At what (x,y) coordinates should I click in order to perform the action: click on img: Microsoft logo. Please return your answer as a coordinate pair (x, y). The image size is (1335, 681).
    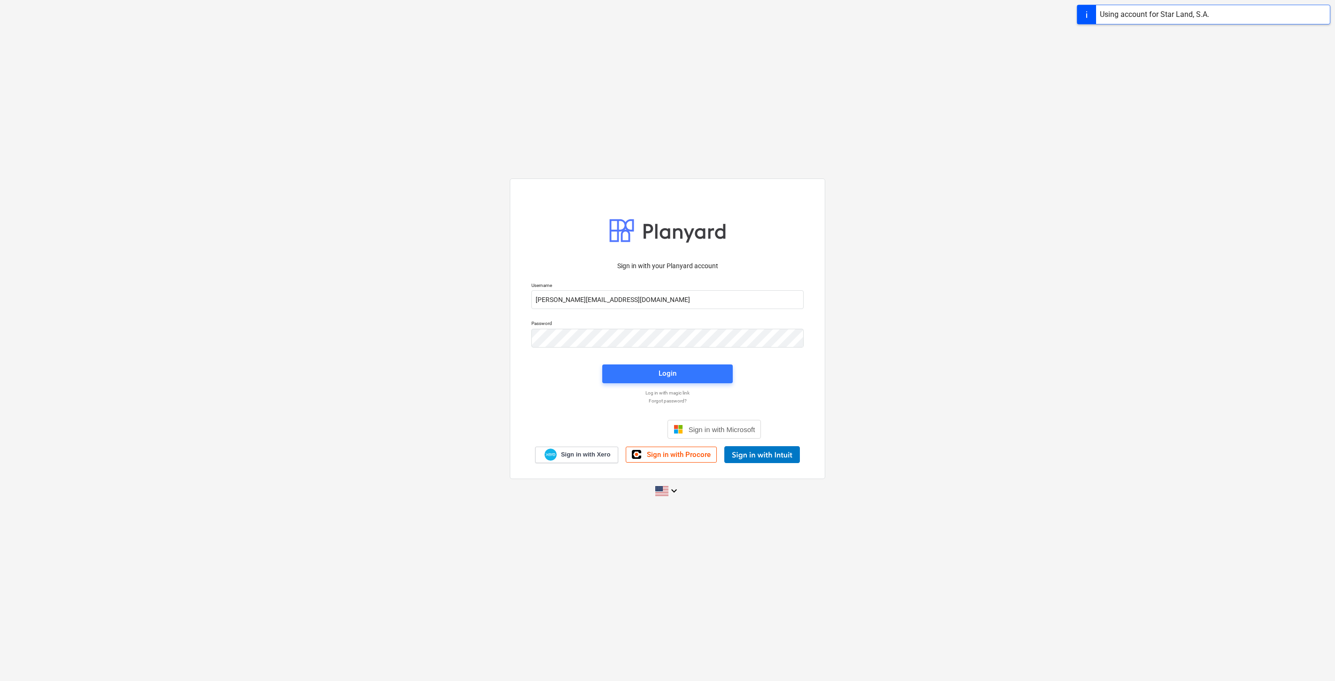
    Looking at the image, I should click on (678, 429).